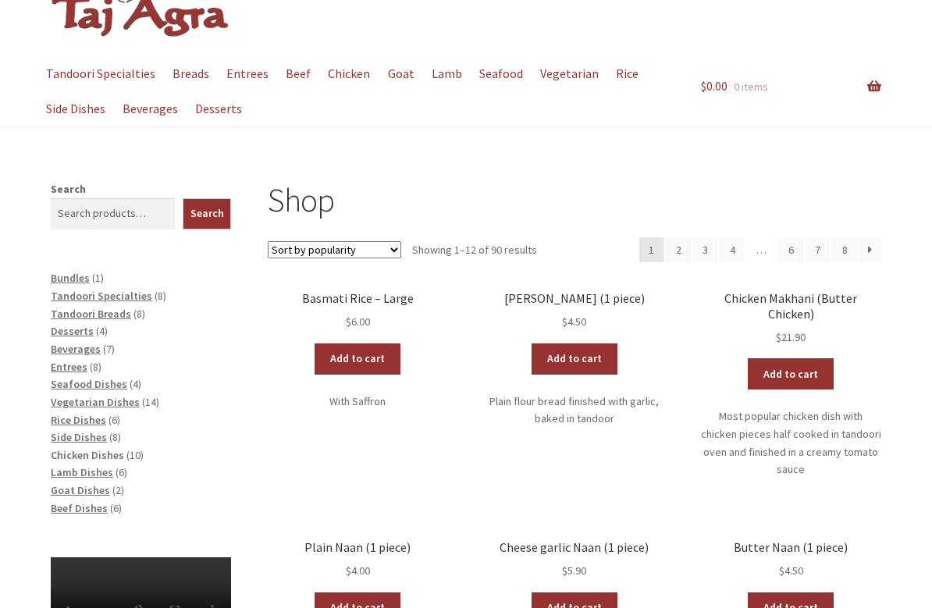 The width and height of the screenshot is (932, 608). What do you see at coordinates (791, 318) in the screenshot?
I see `a: Chicken Makhani (Butter Chicken) $21.90` at bounding box center [791, 318].